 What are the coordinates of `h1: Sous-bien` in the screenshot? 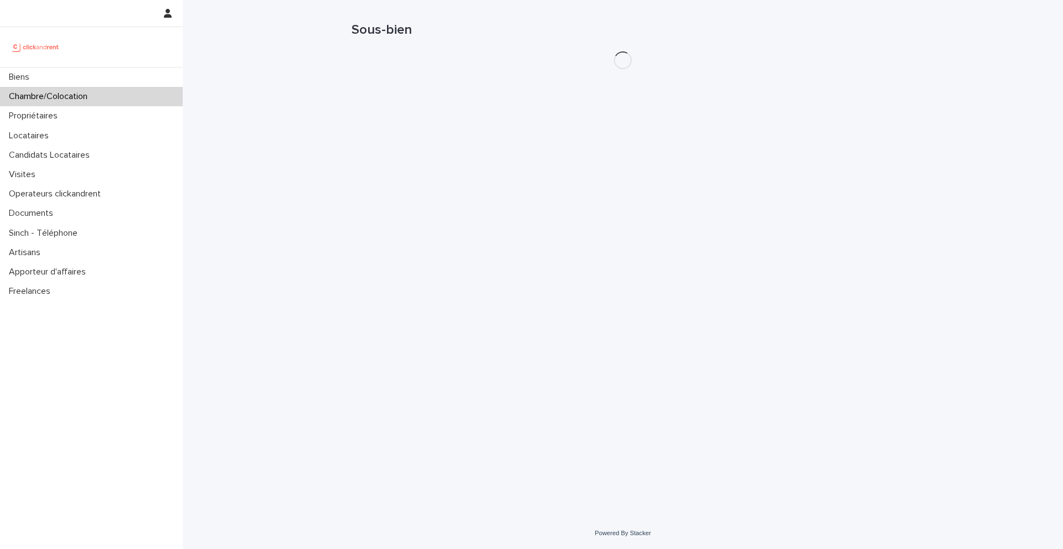 It's located at (623, 30).